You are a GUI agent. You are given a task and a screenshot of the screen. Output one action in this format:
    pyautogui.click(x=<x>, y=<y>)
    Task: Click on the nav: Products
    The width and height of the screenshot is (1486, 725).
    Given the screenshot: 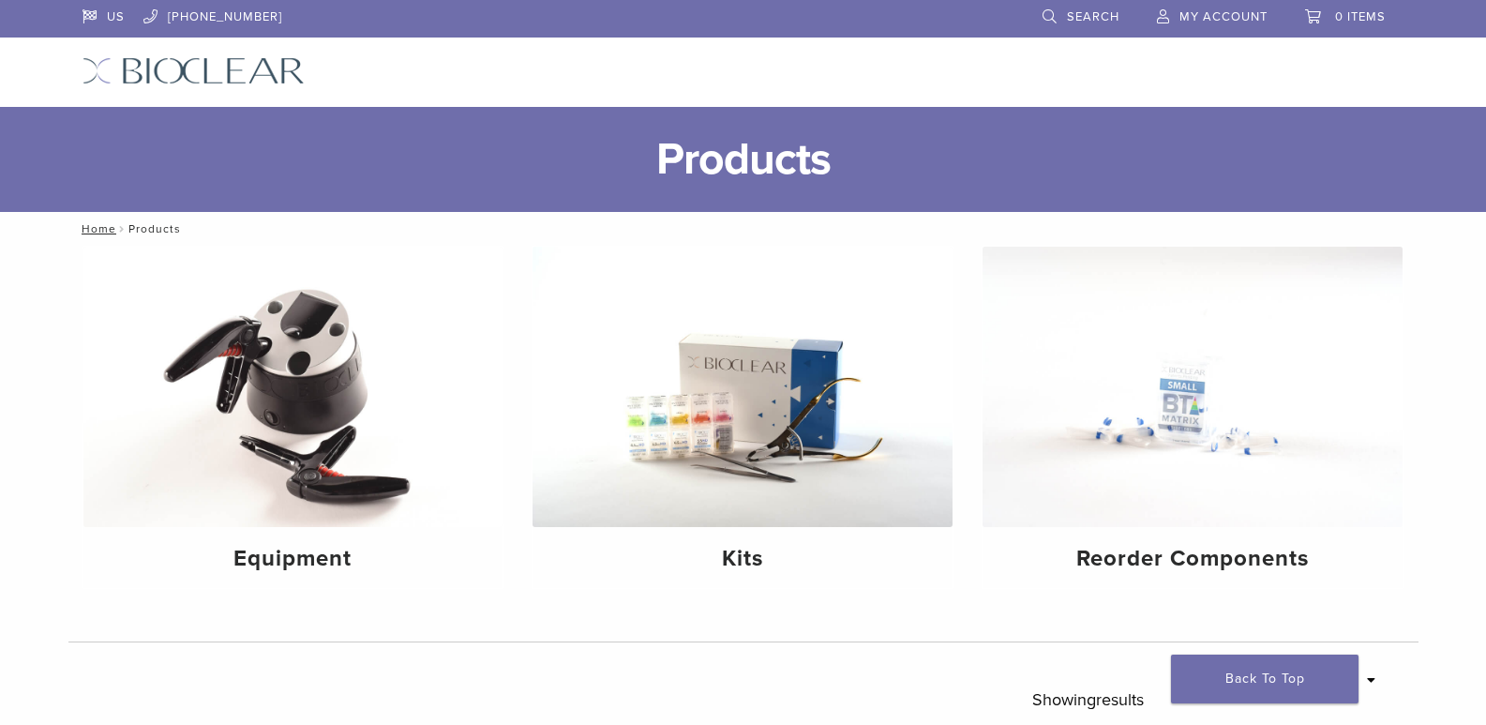 What is the action you would take?
    pyautogui.click(x=744, y=229)
    